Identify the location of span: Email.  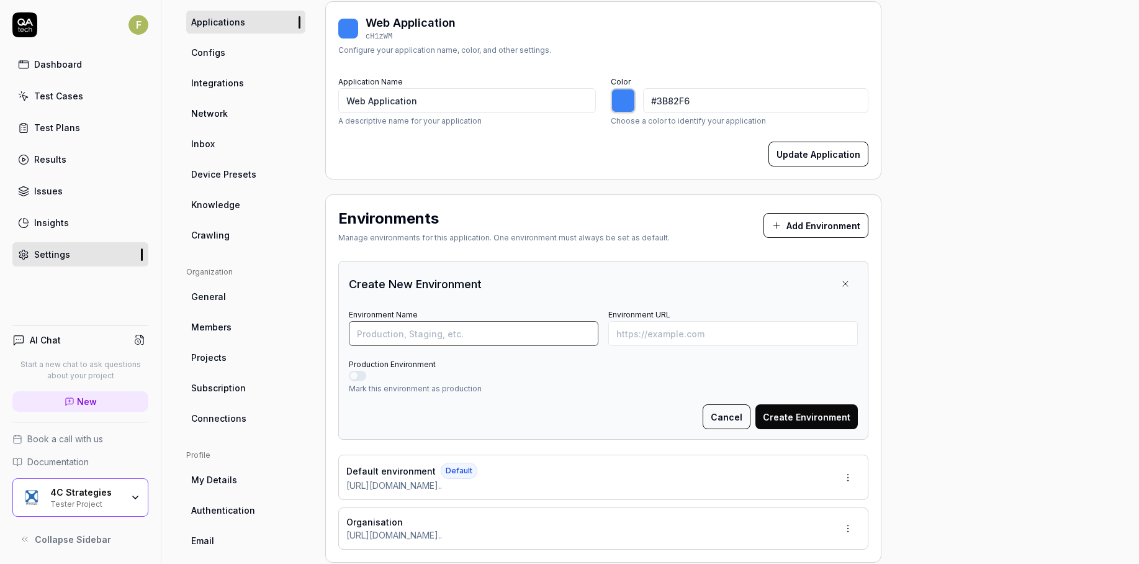
(202, 540).